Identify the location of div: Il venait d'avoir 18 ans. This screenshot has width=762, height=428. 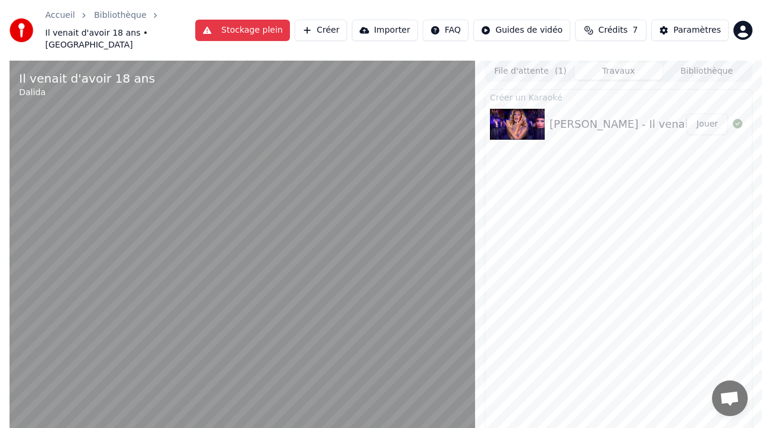
(87, 79).